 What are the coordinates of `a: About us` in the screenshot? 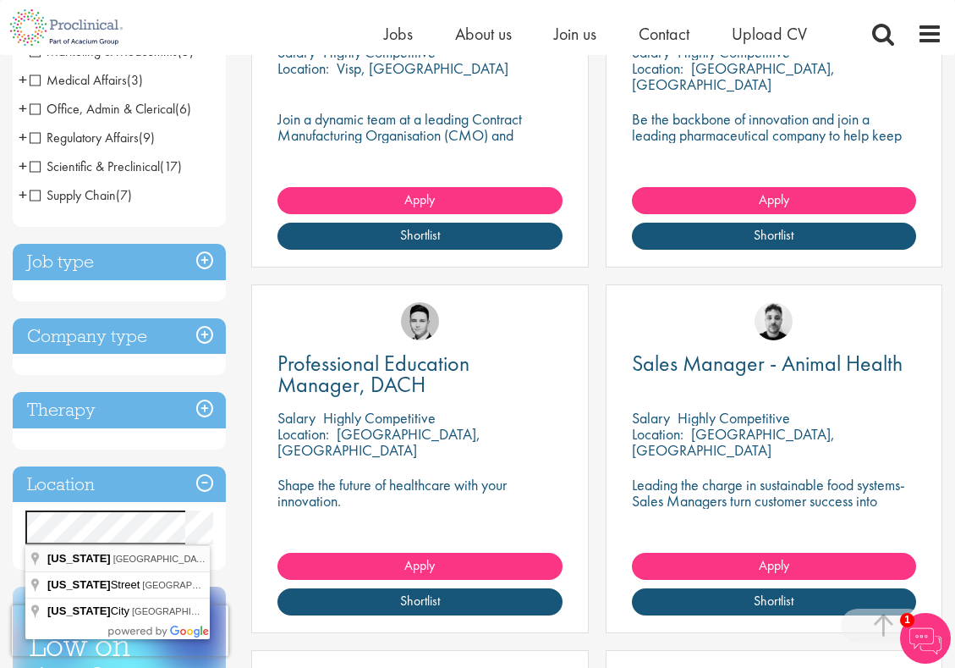 It's located at (483, 34).